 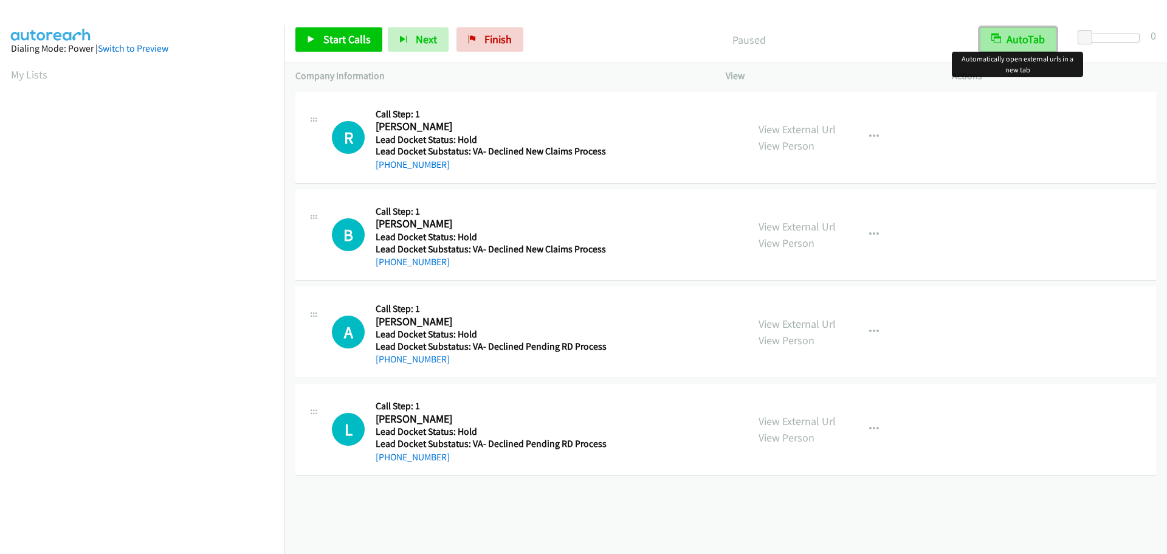 I want to click on div: Dialing Mode: Power |, so click(x=142, y=49).